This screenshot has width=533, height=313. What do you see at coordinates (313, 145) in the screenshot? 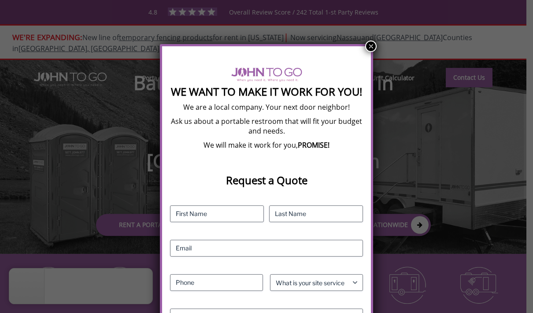
I see `b: PROMISE!` at bounding box center [313, 145].